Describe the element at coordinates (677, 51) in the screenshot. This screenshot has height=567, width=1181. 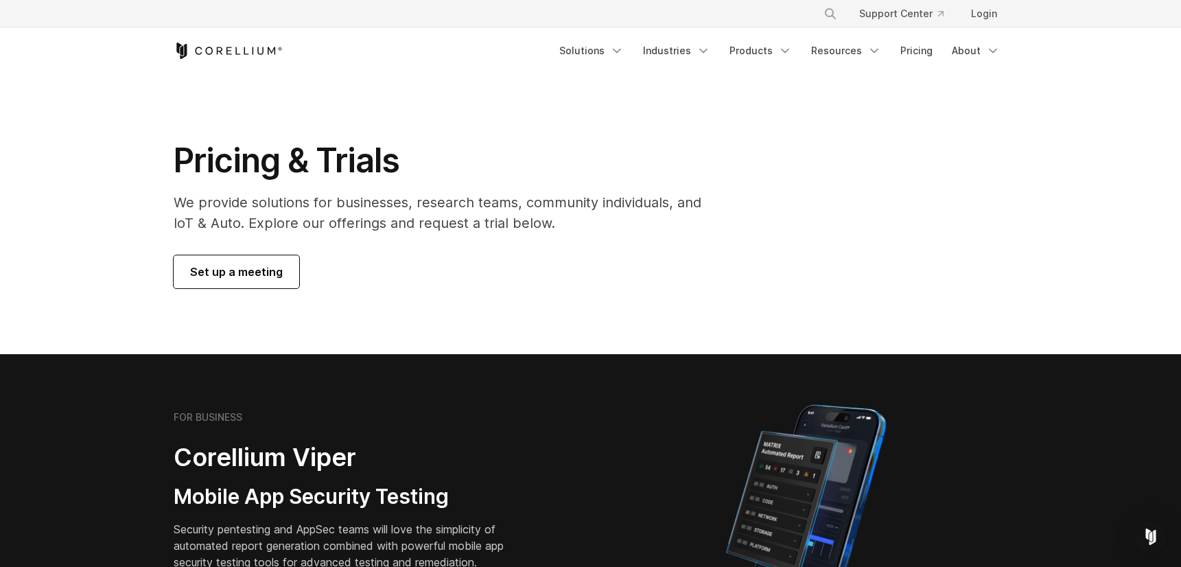
I see `a: Industries` at that location.